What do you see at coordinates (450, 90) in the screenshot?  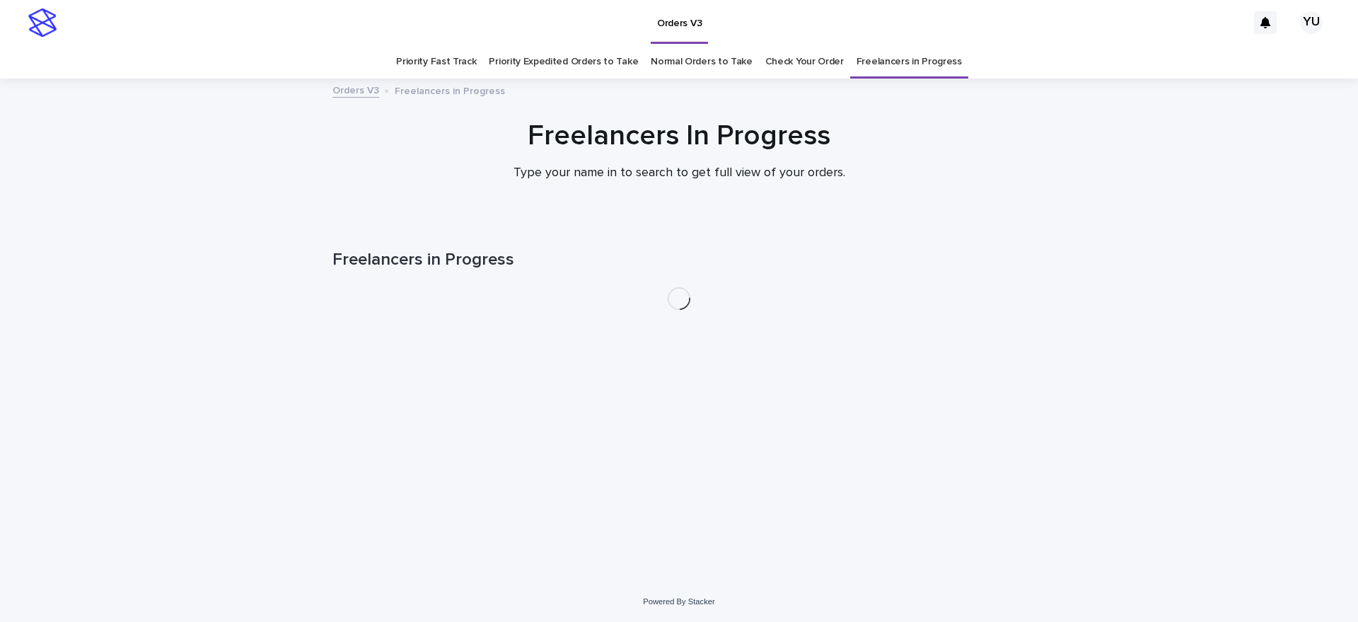 I see `p: Freelancers in Progress` at bounding box center [450, 90].